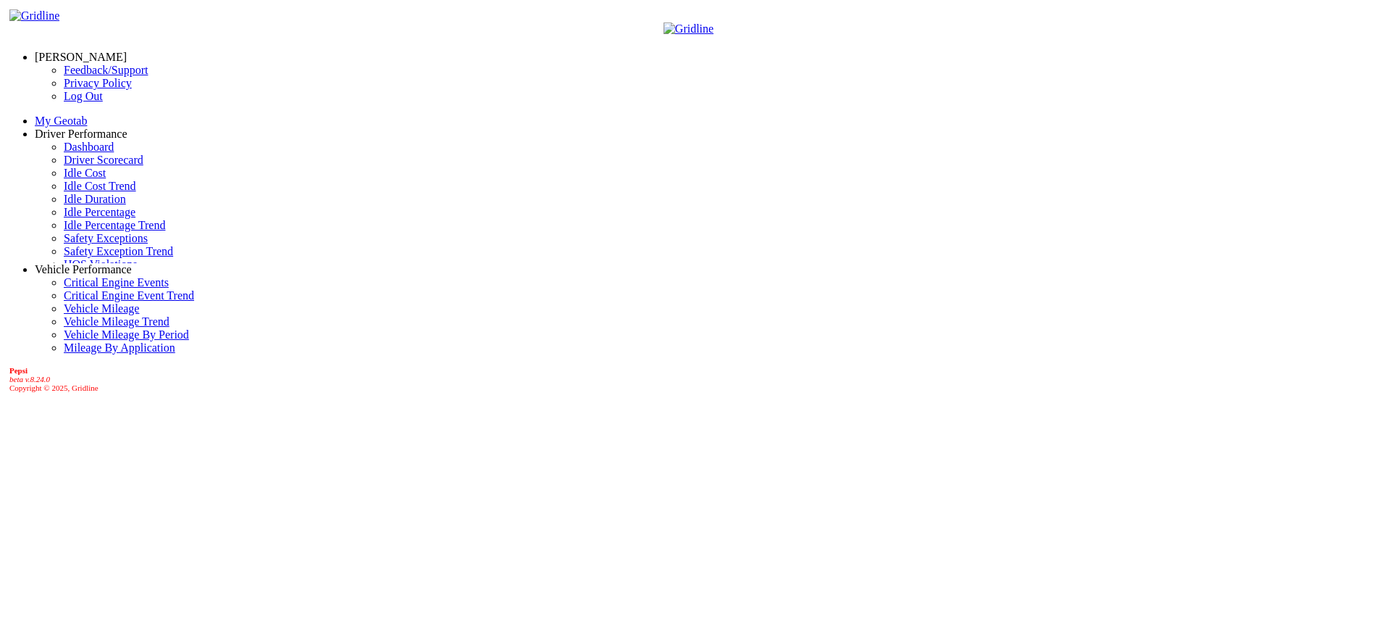 The image size is (1377, 630). I want to click on a: Safety Exception Trend, so click(118, 251).